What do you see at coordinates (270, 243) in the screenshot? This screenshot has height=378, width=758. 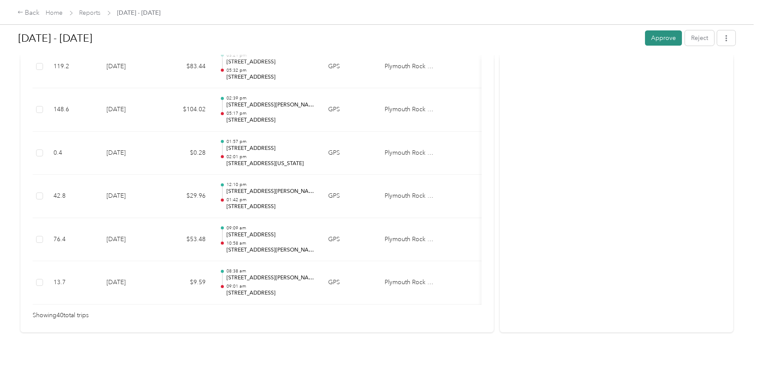 I see `p: 10:58 am` at bounding box center [270, 243].